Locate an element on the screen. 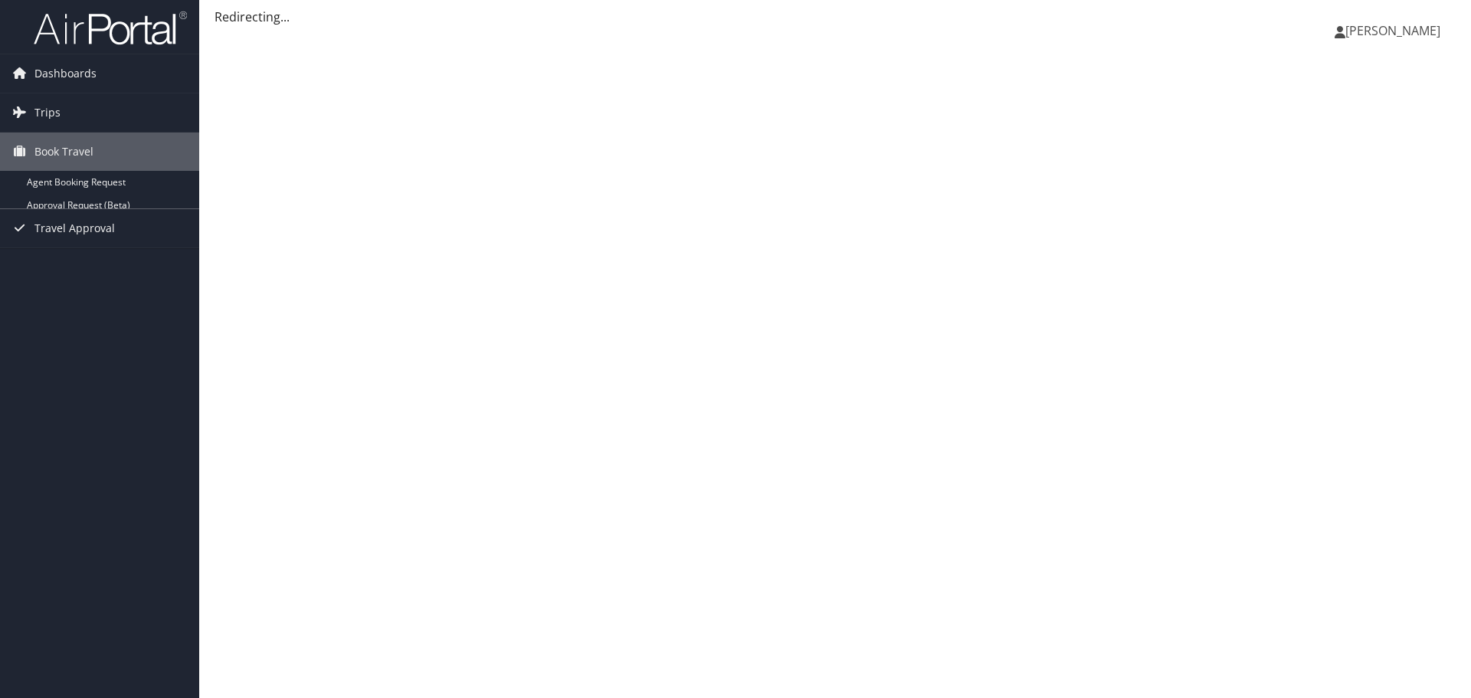  div: Redirecting... is located at coordinates (835, 17).